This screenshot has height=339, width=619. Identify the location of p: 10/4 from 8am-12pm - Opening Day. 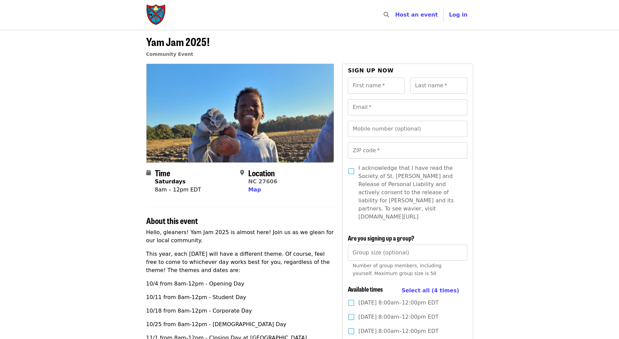
(240, 283).